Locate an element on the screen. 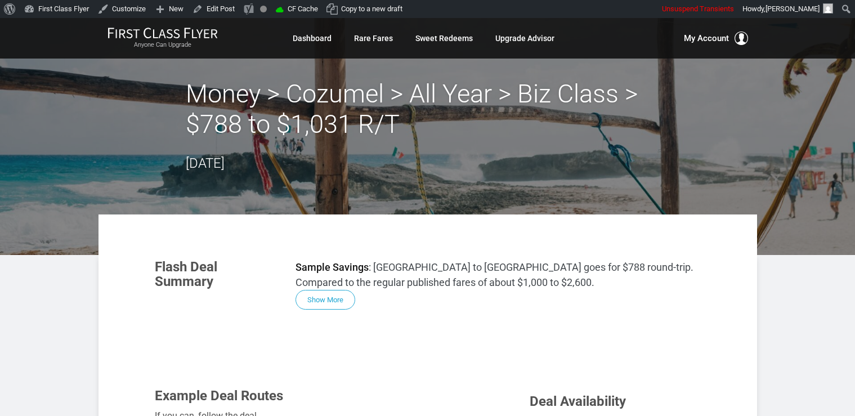 Image resolution: width=855 pixels, height=416 pixels. button: My Account is located at coordinates (716, 38).